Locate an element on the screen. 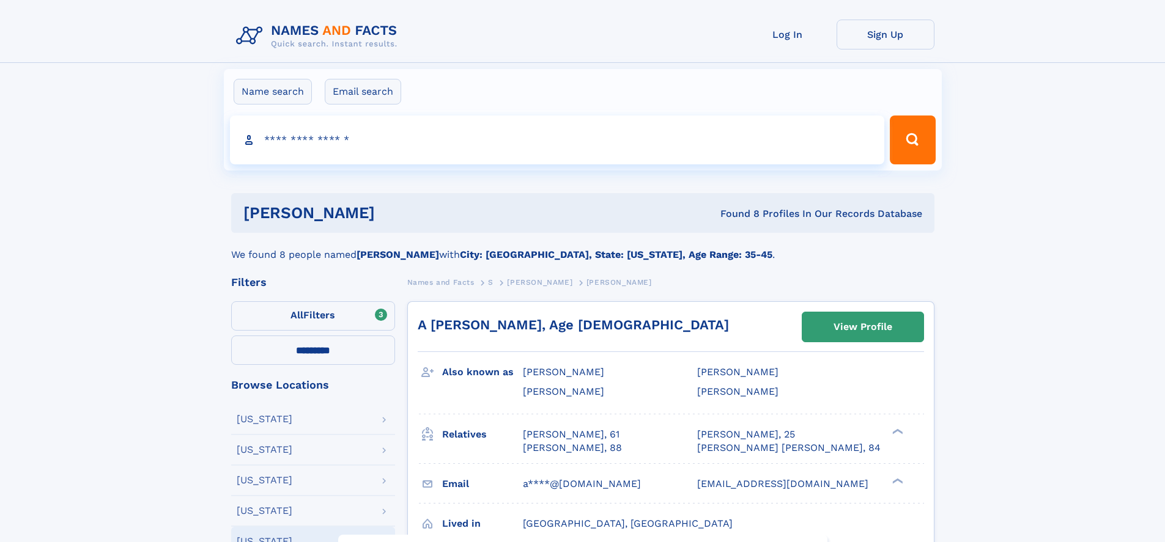  a: S is located at coordinates (490, 282).